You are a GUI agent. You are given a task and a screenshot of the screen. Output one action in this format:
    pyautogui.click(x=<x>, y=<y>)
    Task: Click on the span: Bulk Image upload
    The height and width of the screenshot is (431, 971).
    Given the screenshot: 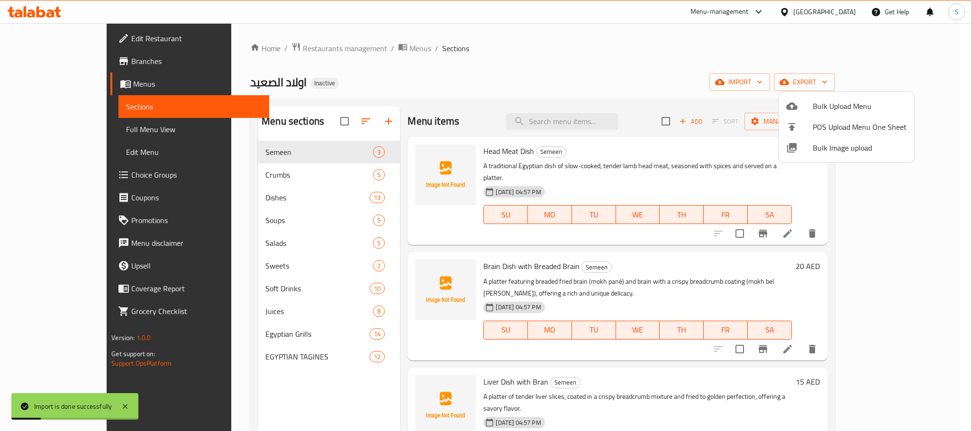 What is the action you would take?
    pyautogui.click(x=859, y=148)
    